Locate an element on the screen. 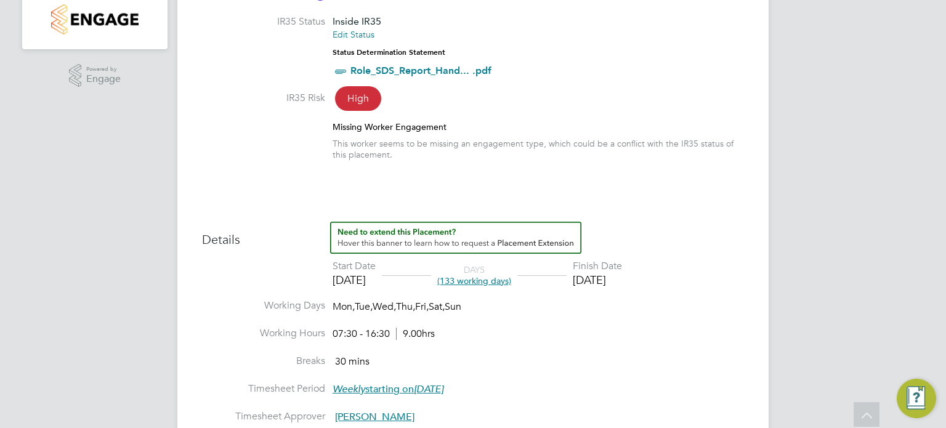 This screenshot has width=946, height=428. span: starting on is located at coordinates (388, 389).